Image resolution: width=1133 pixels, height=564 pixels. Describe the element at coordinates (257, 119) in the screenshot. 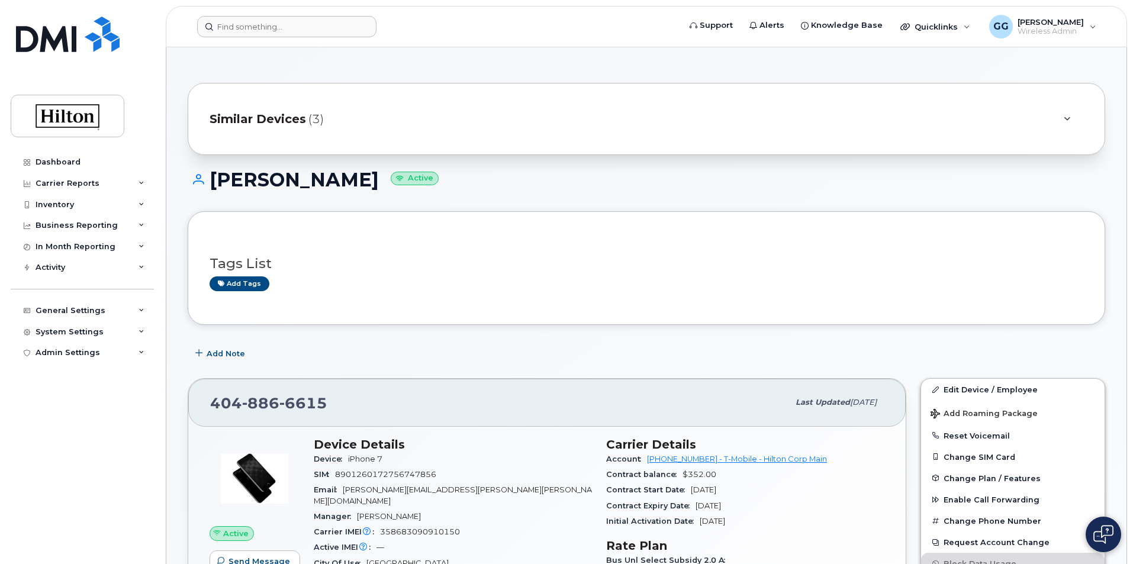

I see `span: Similar Devices` at that location.